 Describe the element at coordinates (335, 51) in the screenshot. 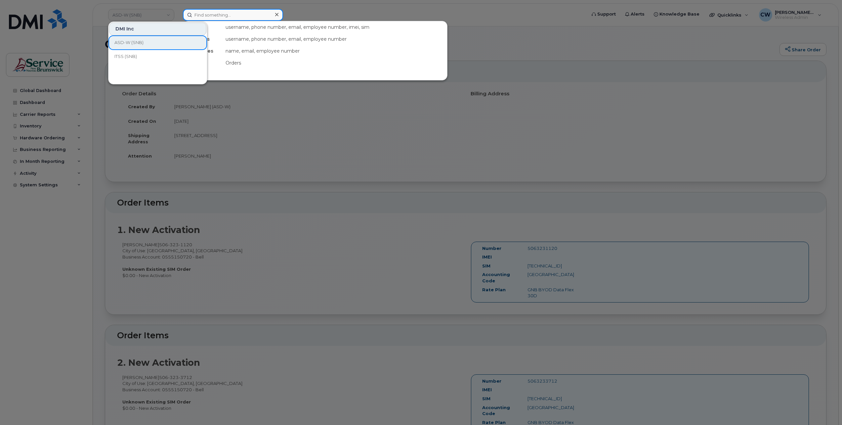

I see `div: name, email, employee number` at that location.